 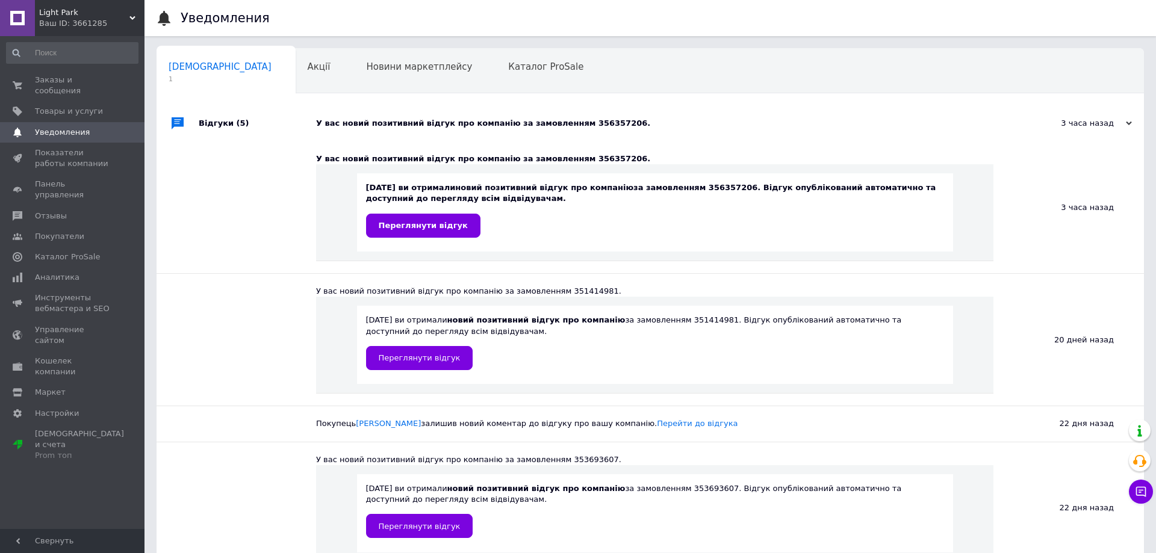 What do you see at coordinates (73, 304) in the screenshot?
I see `span: Инструменты вебмастера и SEO` at bounding box center [73, 304].